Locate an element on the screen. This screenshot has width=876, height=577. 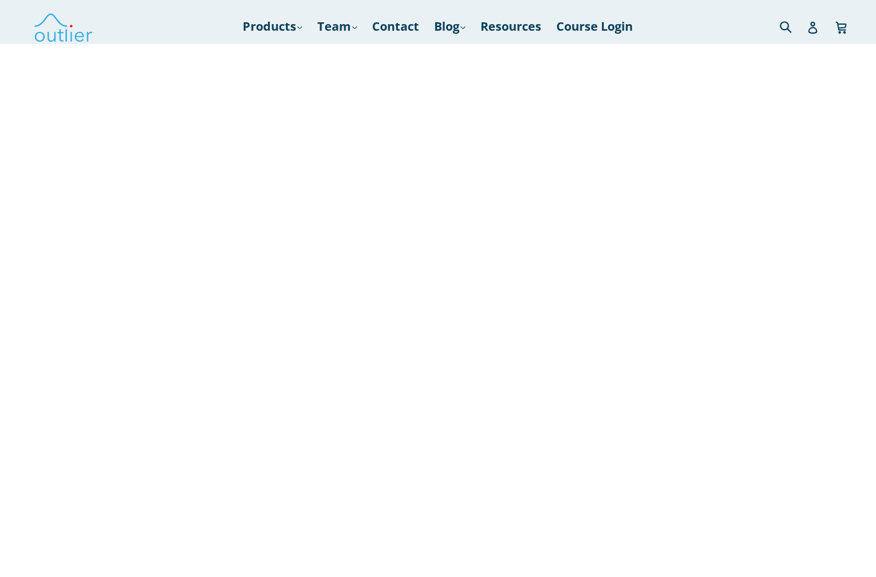
a: Contact is located at coordinates (396, 26).